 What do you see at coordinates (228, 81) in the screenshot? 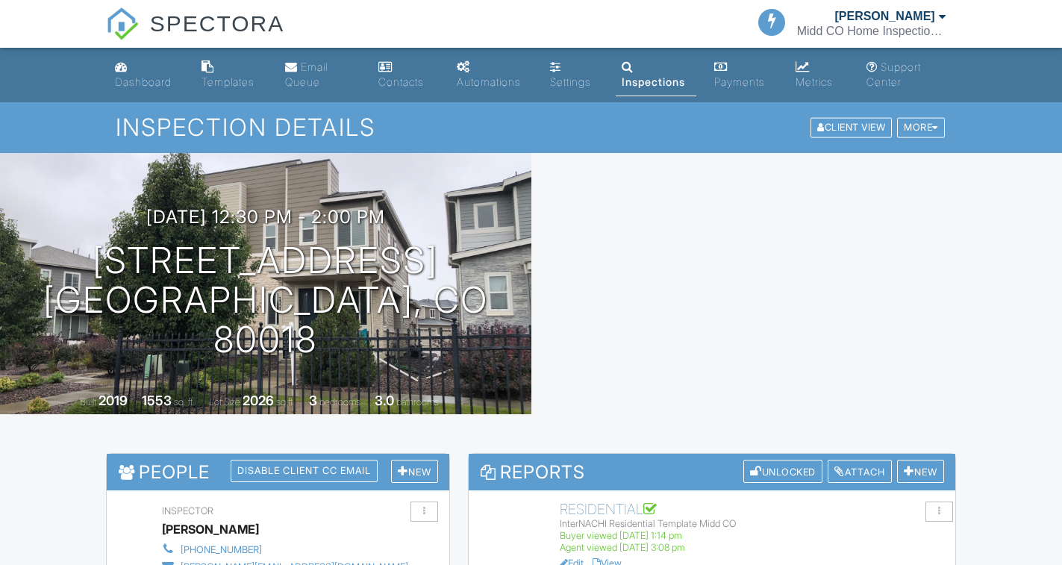
I see `div: Templates` at bounding box center [228, 81].